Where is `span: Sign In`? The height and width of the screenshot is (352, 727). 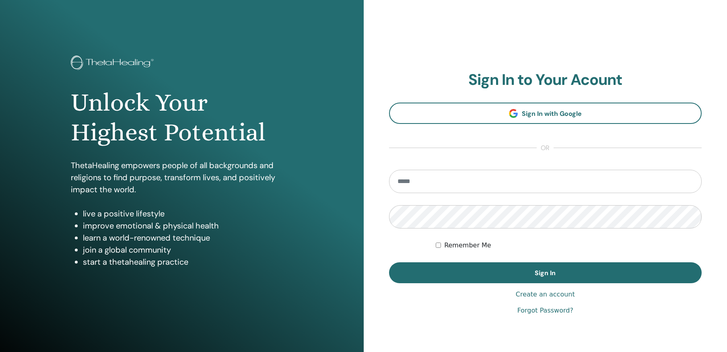 span: Sign In is located at coordinates (545, 273).